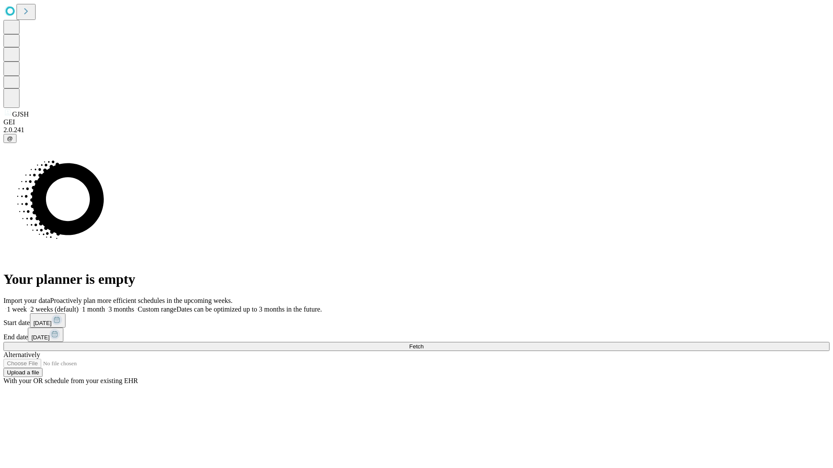  Describe the element at coordinates (416, 130) in the screenshot. I see `div: 2.0.241` at that location.